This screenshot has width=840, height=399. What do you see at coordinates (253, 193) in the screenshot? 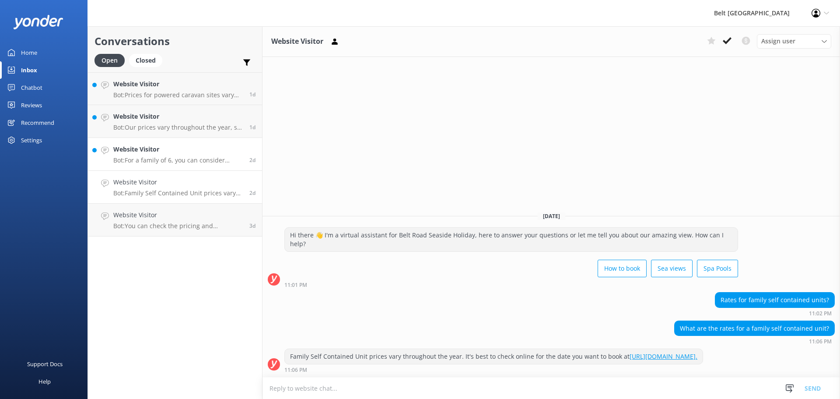
I see `span: Sep 22 2025 11:06pm (UTC +12:00) Pacific/Auckland` at bounding box center [253, 193].